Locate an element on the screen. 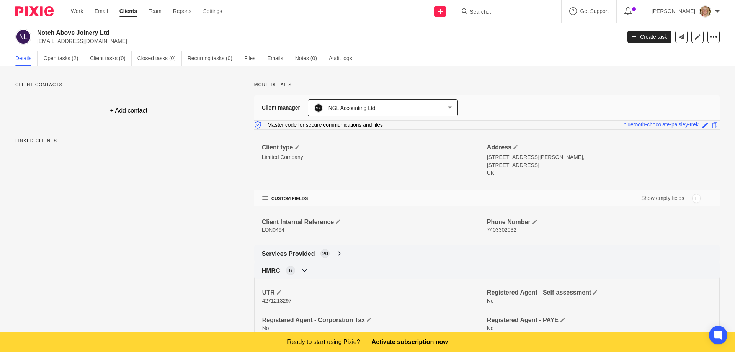 Image resolution: width=735 pixels, height=352 pixels. h4: Address is located at coordinates (599, 155).